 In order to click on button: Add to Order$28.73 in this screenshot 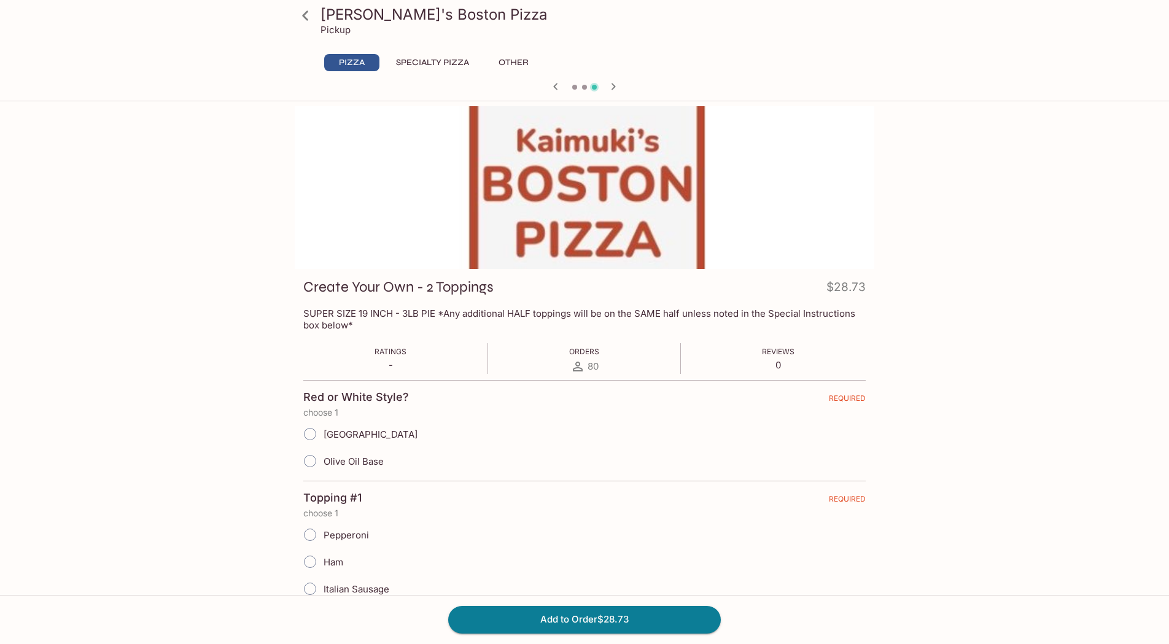, I will do `click(584, 619)`.